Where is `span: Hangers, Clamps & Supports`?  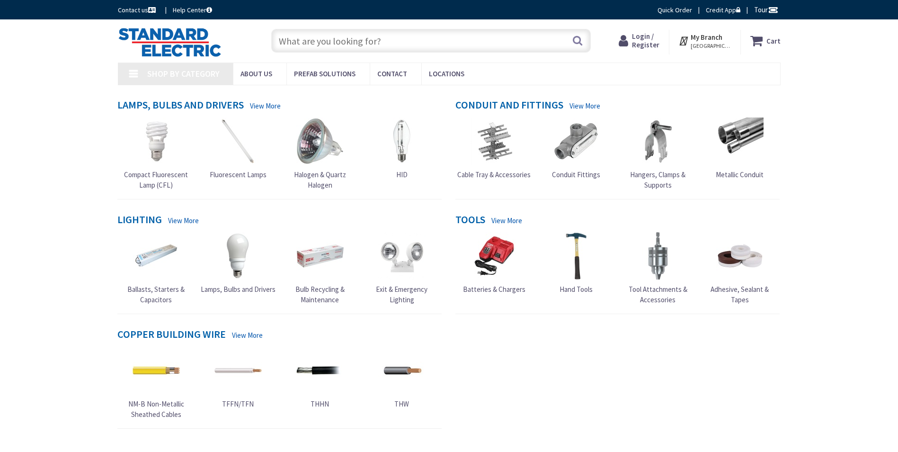 span: Hangers, Clamps & Supports is located at coordinates (658, 179).